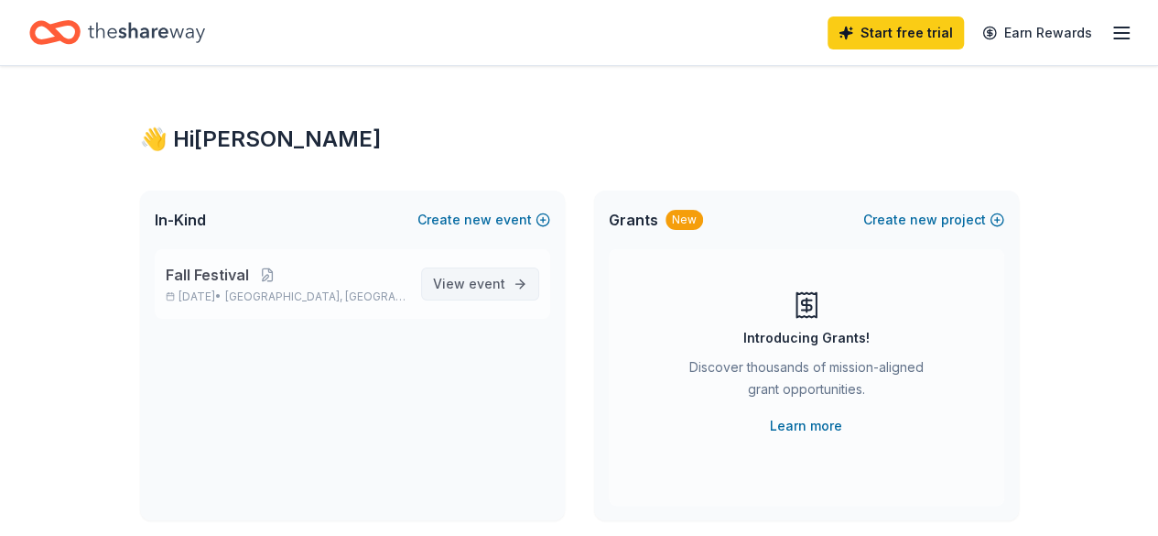  I want to click on span: In-Kind, so click(180, 220).